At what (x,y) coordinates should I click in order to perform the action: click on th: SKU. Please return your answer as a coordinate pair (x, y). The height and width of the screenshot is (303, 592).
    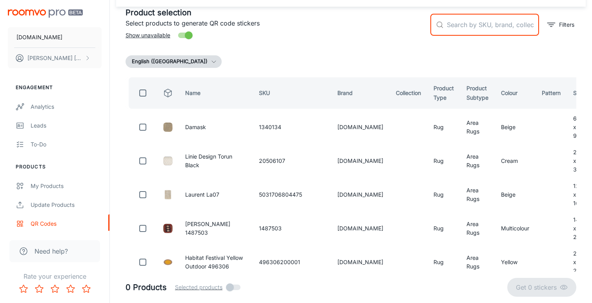
    Looking at the image, I should click on (292, 93).